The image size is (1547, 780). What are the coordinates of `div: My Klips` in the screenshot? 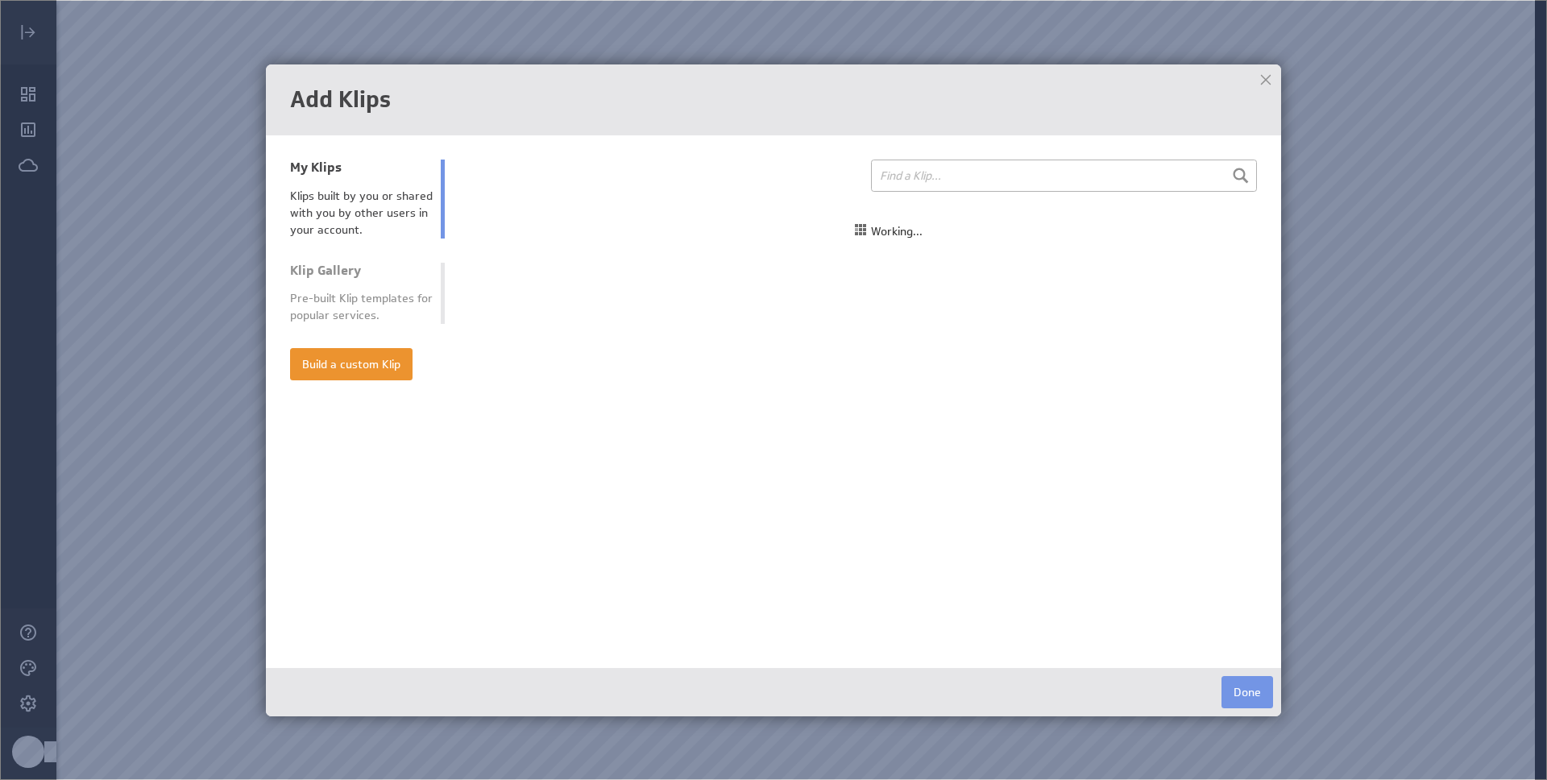 It's located at (361, 168).